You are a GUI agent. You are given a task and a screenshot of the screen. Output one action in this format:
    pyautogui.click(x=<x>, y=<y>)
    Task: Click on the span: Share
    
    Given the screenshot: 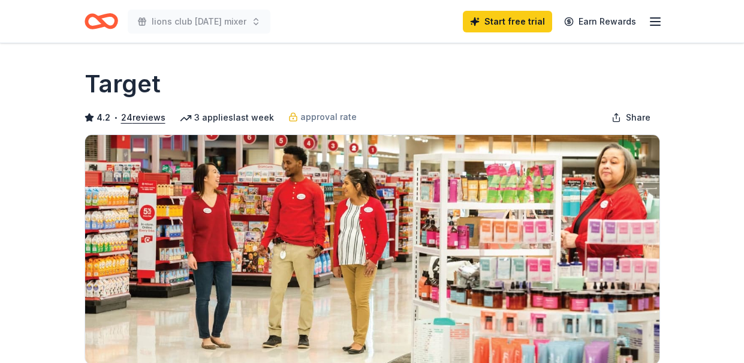 What is the action you would take?
    pyautogui.click(x=638, y=117)
    